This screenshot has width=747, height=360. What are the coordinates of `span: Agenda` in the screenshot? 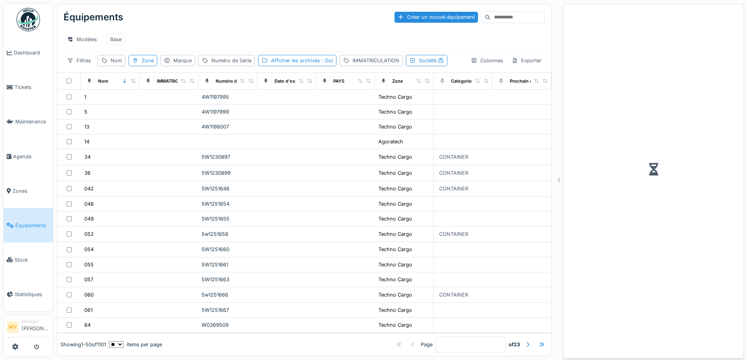 It's located at (31, 156).